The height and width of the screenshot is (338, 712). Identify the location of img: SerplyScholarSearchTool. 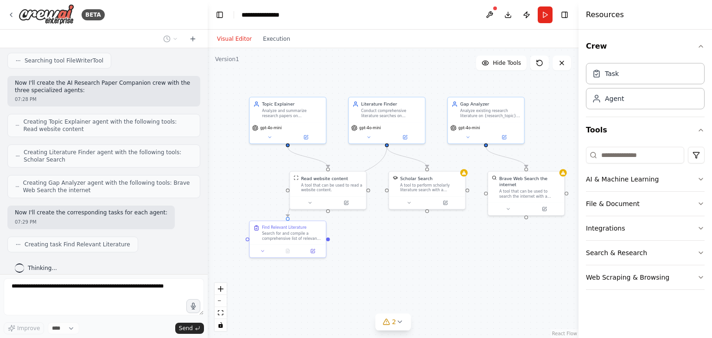
(395, 178).